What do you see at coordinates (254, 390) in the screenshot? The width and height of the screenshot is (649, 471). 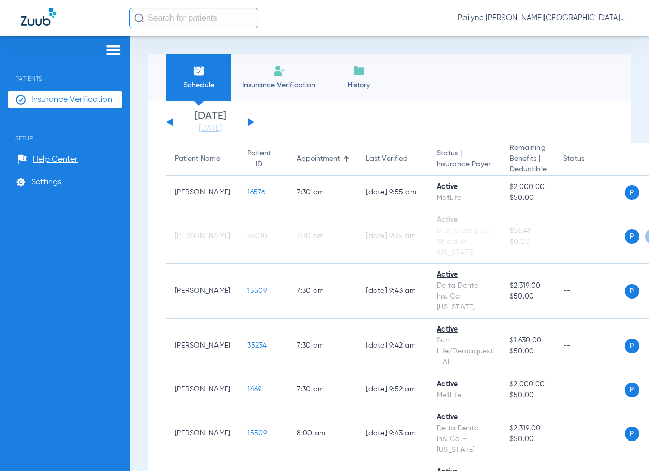 I see `span: 1469` at bounding box center [254, 390].